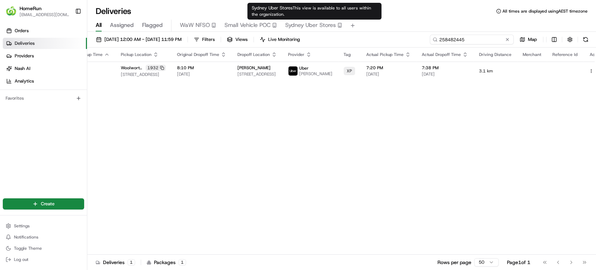 This screenshot has height=270, width=596. I want to click on span: This view is available to all users within the organization., so click(311, 11).